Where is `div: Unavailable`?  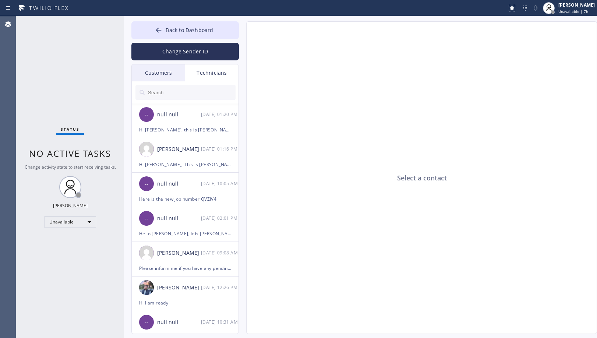 div: Unavailable is located at coordinates (70, 222).